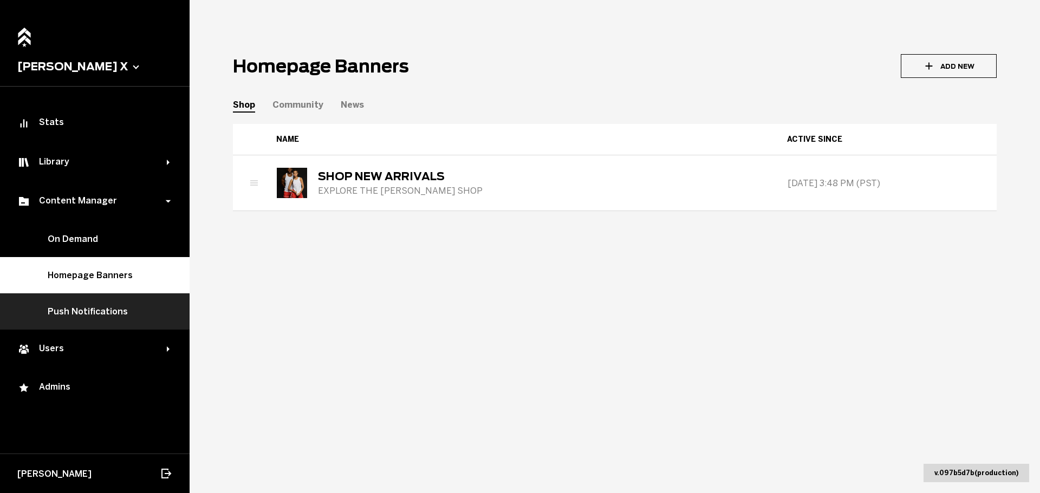 The width and height of the screenshot is (1040, 493). What do you see at coordinates (321, 66) in the screenshot?
I see `h1: Homepage Banners` at bounding box center [321, 66].